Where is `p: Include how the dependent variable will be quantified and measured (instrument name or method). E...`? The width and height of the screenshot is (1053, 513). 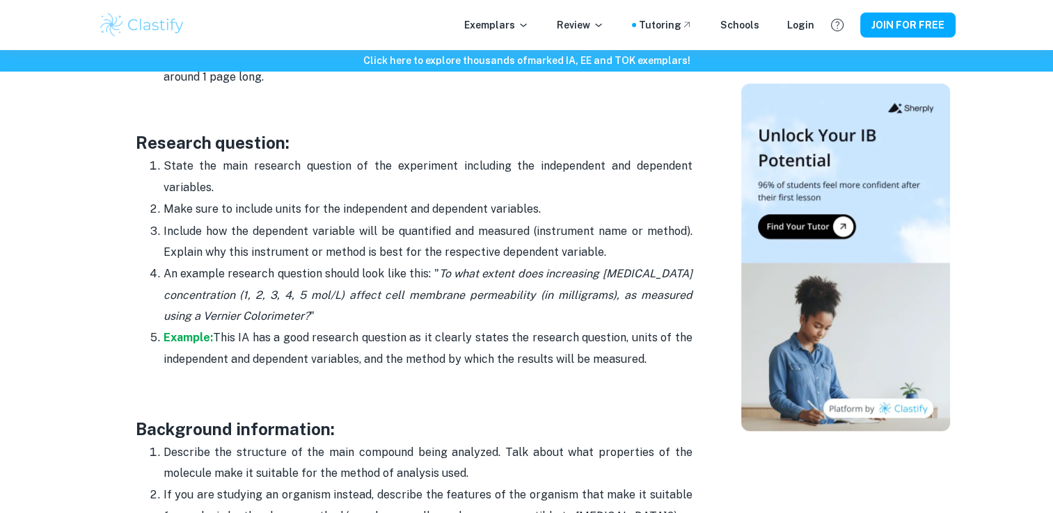 p: Include how the dependent variable will be quantified and measured (instrument name or method). E... is located at coordinates (428, 242).